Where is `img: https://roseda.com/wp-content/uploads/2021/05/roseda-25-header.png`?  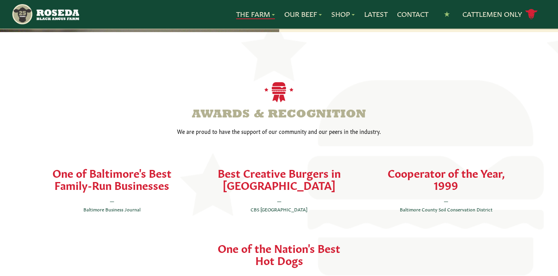 img: https://roseda.com/wp-content/uploads/2021/05/roseda-25-header.png is located at coordinates (45, 14).